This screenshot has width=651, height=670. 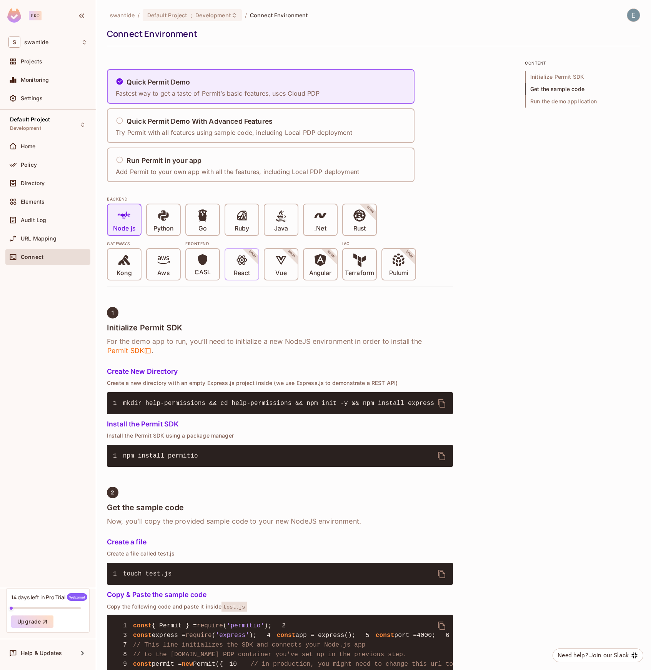 What do you see at coordinates (281, 273) in the screenshot?
I see `p: Vue` at bounding box center [281, 273].